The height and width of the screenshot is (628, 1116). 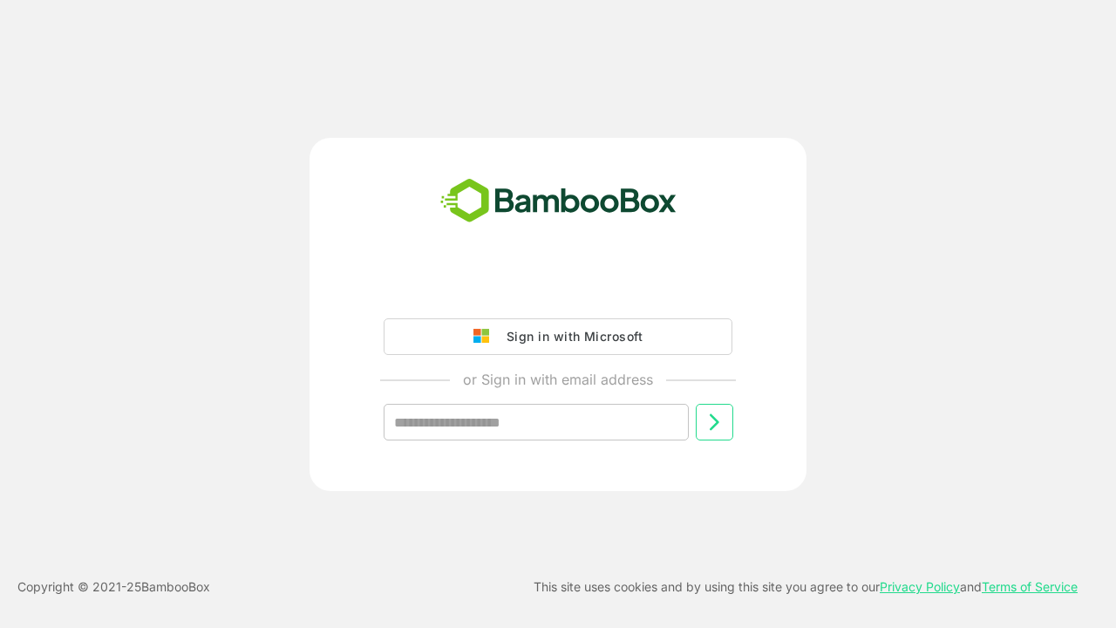 I want to click on p: or Sign in with email address, so click(x=558, y=379).